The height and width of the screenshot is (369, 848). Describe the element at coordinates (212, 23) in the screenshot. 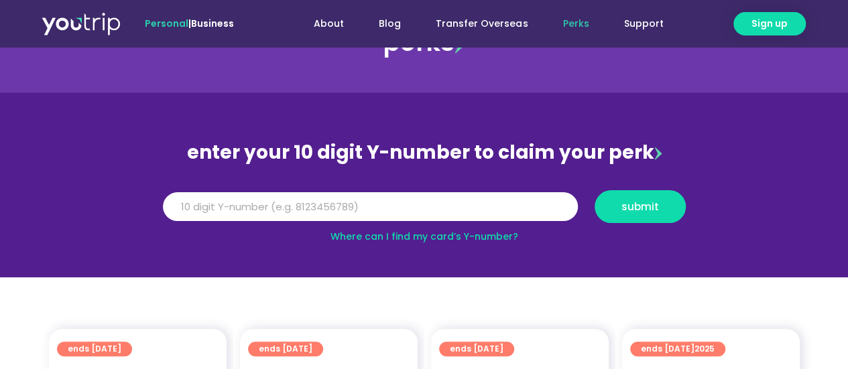

I see `a: Business` at that location.